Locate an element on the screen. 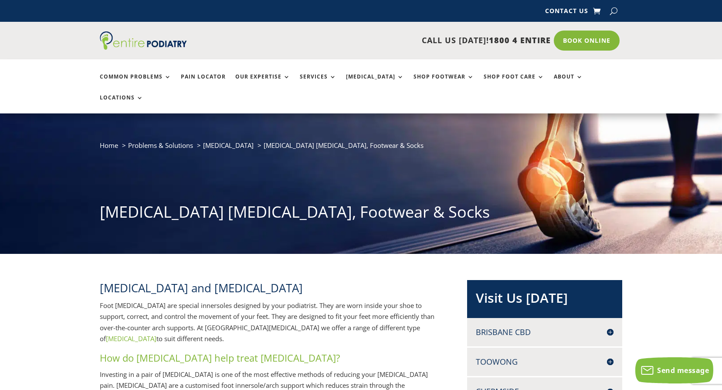 The height and width of the screenshot is (390, 722). a: About is located at coordinates (568, 83).